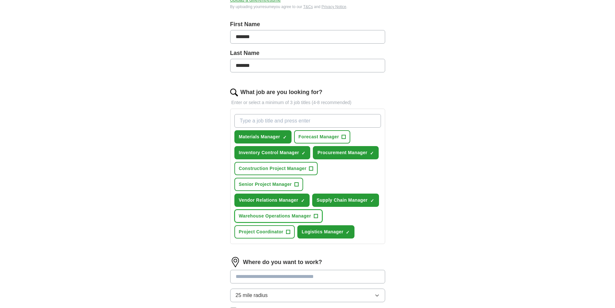 Image resolution: width=615 pixels, height=308 pixels. I want to click on button: 25 mile radius, so click(308, 295).